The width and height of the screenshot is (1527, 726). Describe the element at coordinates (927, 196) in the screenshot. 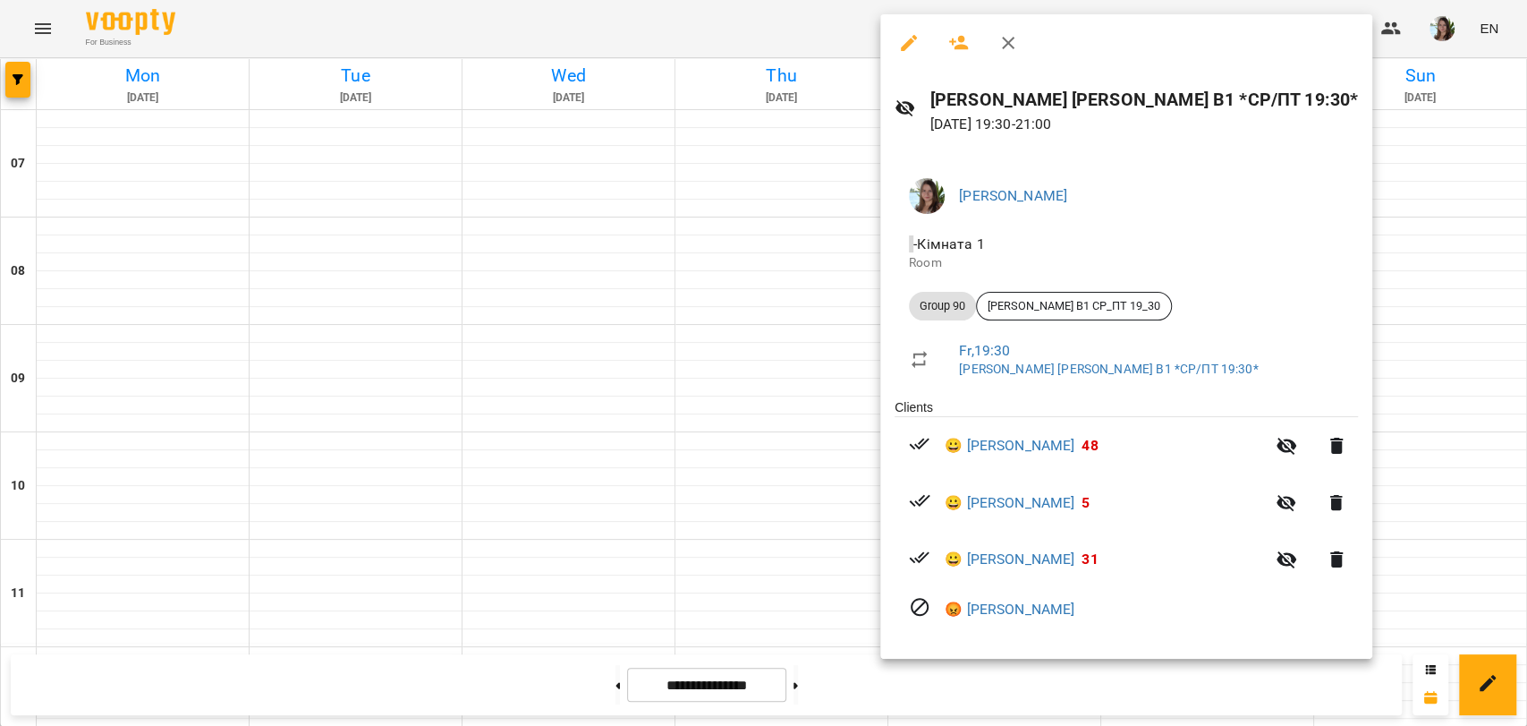

I see `img: 7a10c5ef298c1f51b8572f6d9a290e18.jpeg` at that location.